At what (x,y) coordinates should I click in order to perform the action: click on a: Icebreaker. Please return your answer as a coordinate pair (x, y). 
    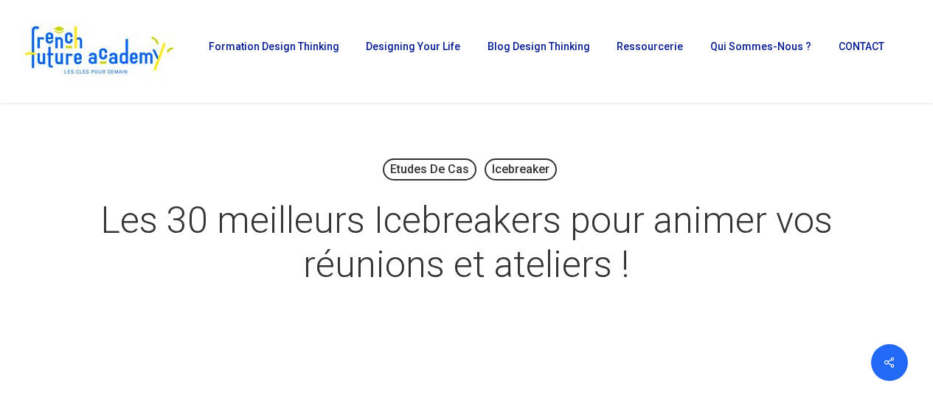
    Looking at the image, I should click on (521, 170).